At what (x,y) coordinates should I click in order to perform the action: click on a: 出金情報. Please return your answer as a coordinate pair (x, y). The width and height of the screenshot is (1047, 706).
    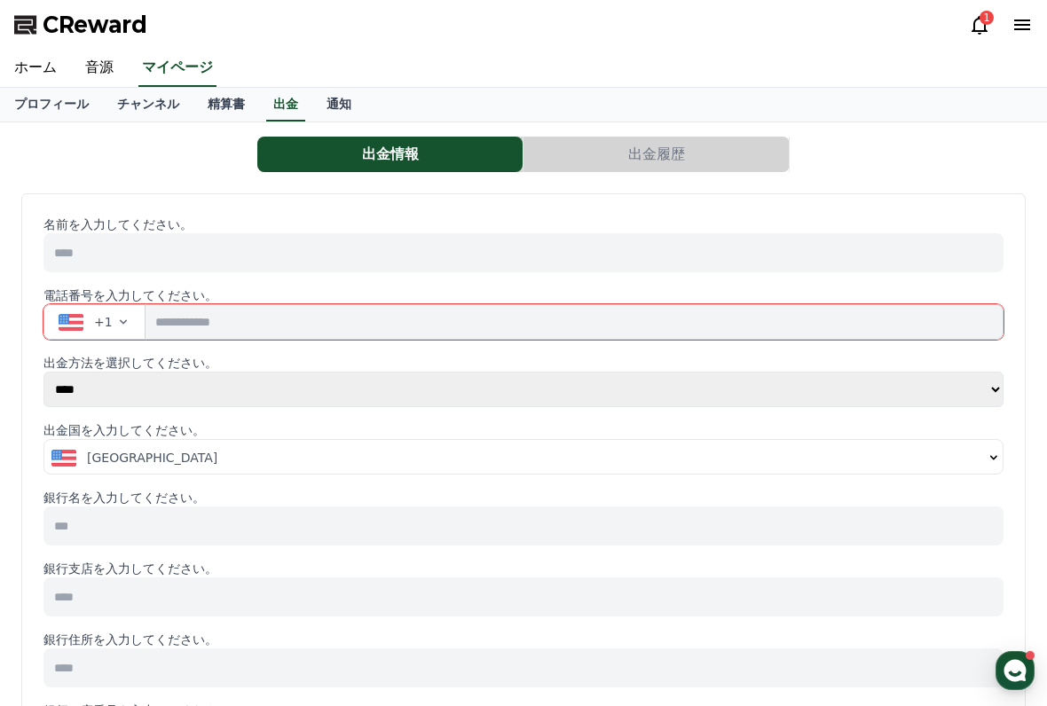
    Looking at the image, I should click on (390, 154).